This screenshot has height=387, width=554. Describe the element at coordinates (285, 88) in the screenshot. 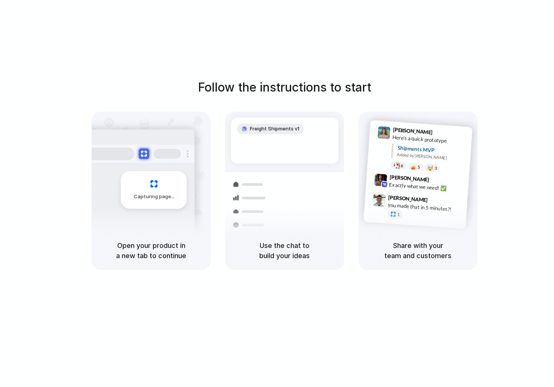

I see `h1: Follow the instructions to start` at that location.